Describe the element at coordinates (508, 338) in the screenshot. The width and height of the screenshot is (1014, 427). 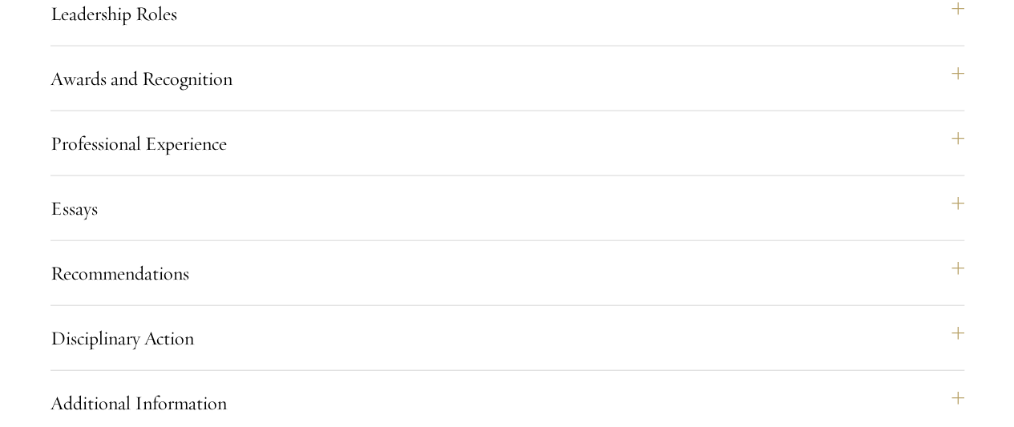
I see `button: Disciplinary Action` at that location.